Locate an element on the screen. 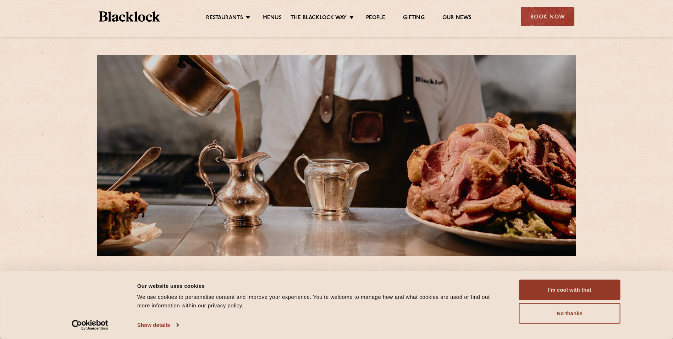  img: BL_Textured_Logo-footer-cropped.svg is located at coordinates (130, 16).